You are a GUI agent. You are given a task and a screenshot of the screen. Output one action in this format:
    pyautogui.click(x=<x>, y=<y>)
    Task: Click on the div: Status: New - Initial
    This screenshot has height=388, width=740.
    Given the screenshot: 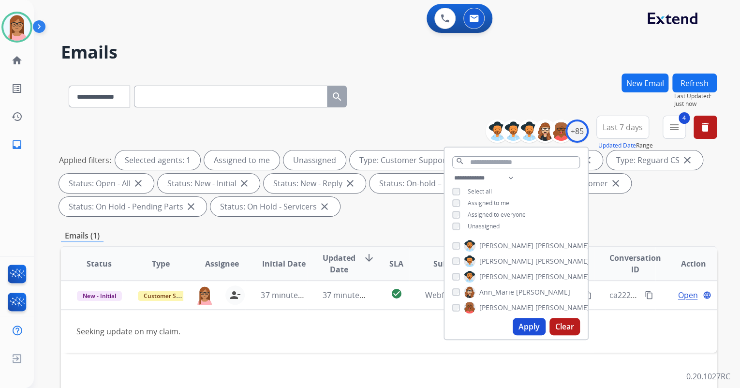 What is the action you would take?
    pyautogui.click(x=208, y=183)
    